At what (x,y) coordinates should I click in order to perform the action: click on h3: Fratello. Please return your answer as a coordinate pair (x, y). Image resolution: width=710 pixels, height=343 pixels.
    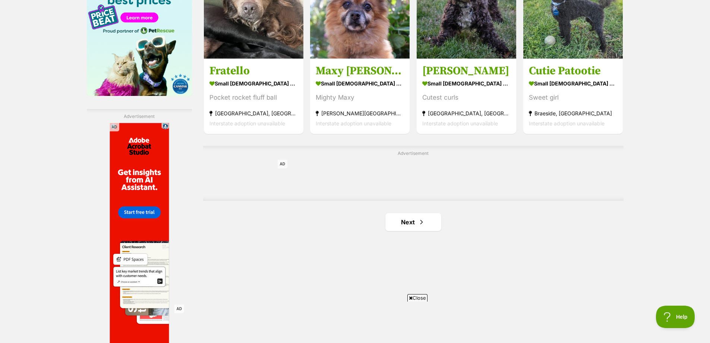
    Looking at the image, I should click on (253, 71).